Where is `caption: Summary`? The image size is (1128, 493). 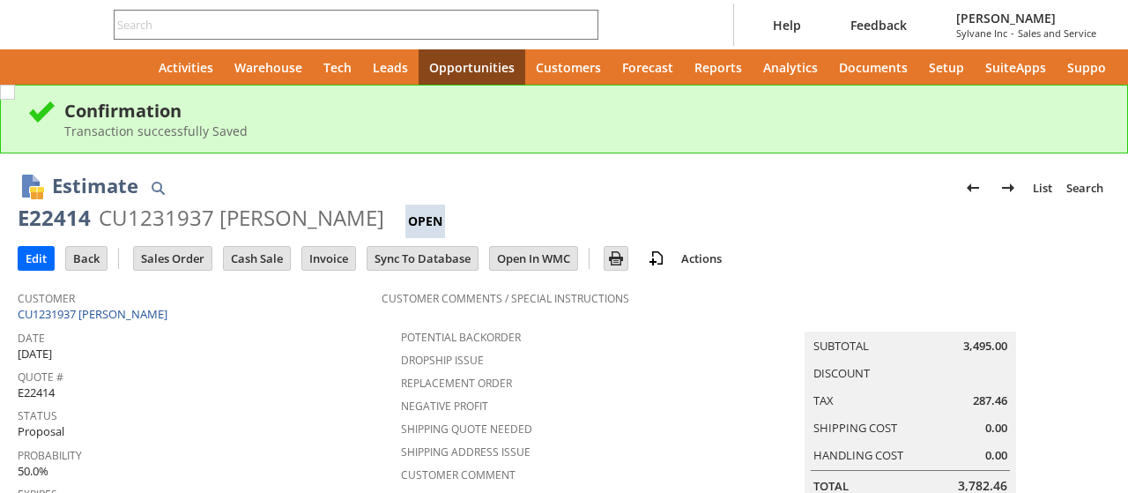
caption: Summary is located at coordinates (910, 317).